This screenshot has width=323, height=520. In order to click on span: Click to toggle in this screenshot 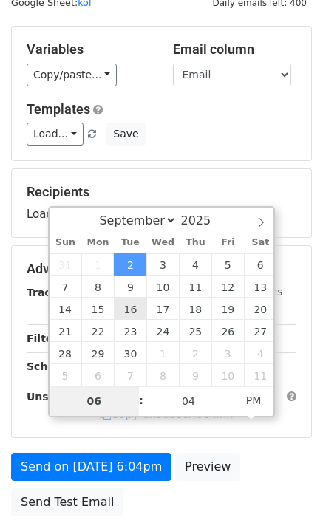, I will do `click(253, 400)`.